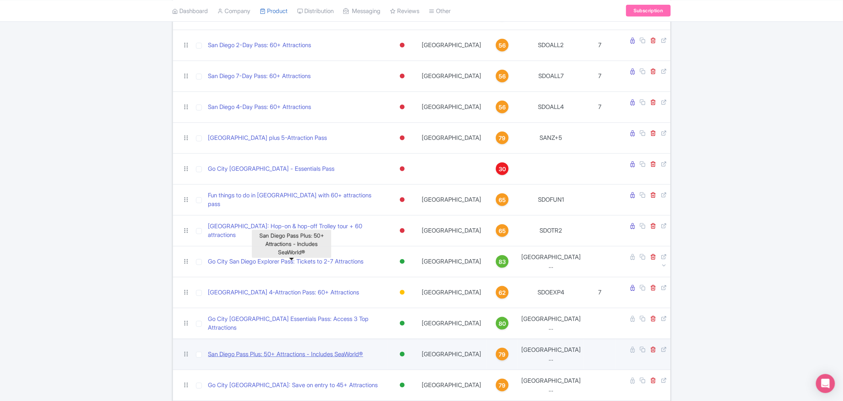 Image resolution: width=843 pixels, height=401 pixels. Describe the element at coordinates (502, 169) in the screenshot. I see `a: 30` at that location.